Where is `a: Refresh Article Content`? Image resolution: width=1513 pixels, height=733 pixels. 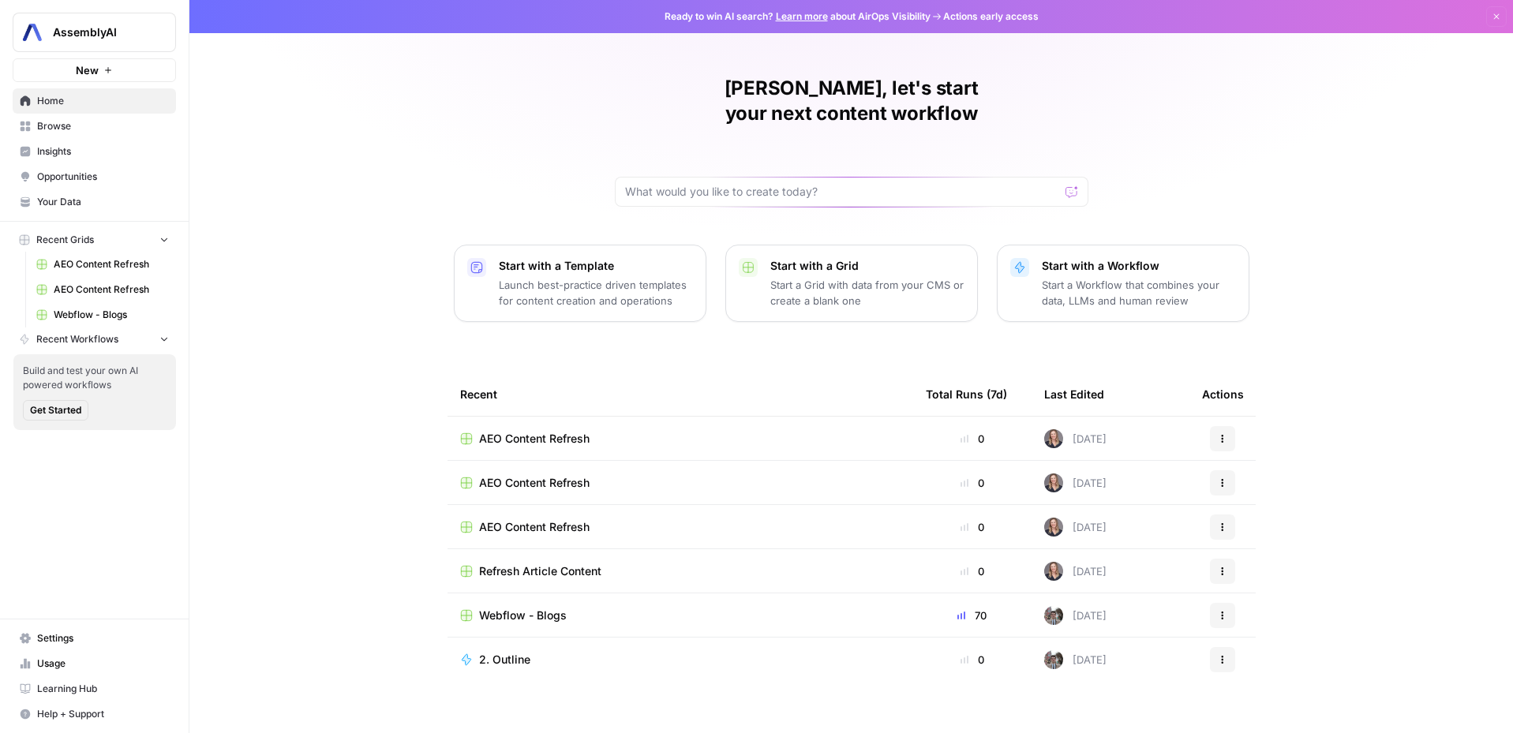
a: Refresh Article Content is located at coordinates (680, 571).